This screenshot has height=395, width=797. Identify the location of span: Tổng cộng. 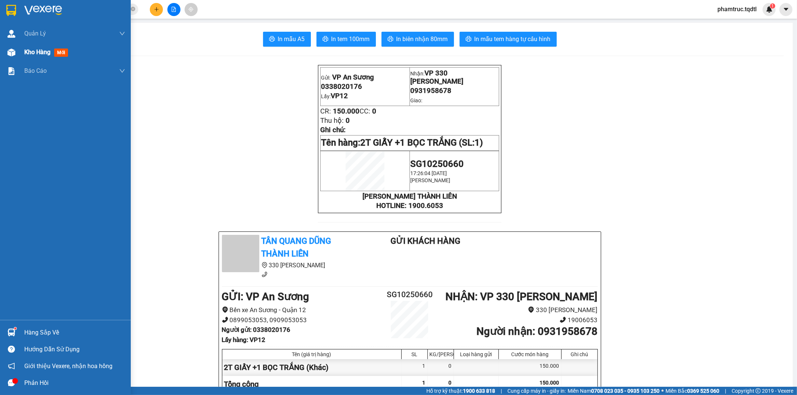
(241, 385).